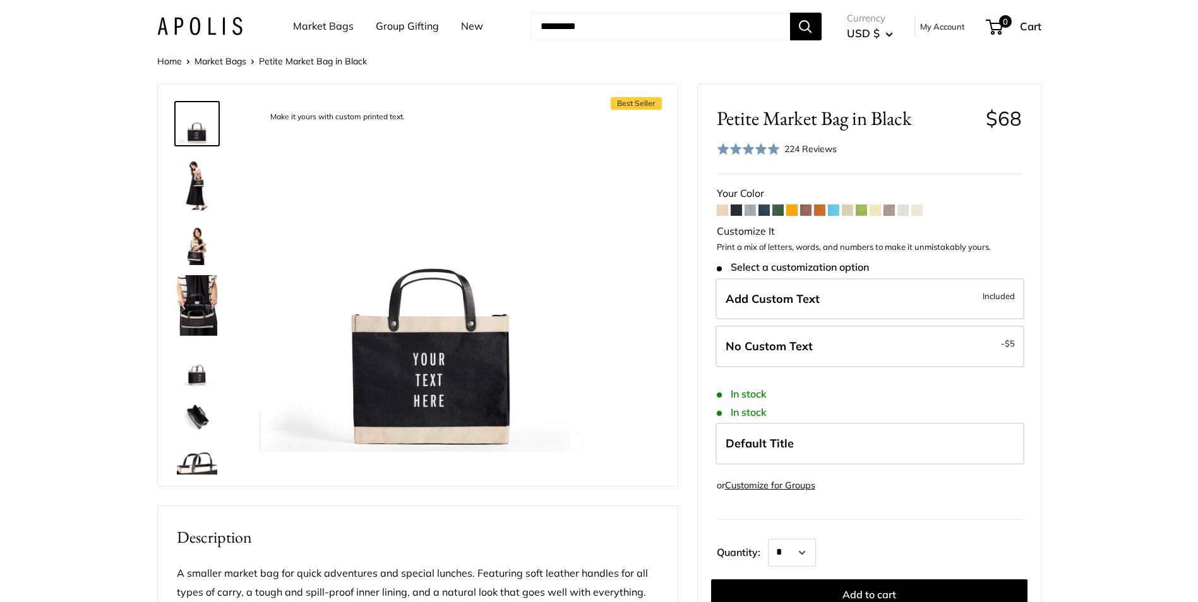 This screenshot has width=1198, height=602. What do you see at coordinates (759, 443) in the screenshot?
I see `span: Default Title` at bounding box center [759, 443].